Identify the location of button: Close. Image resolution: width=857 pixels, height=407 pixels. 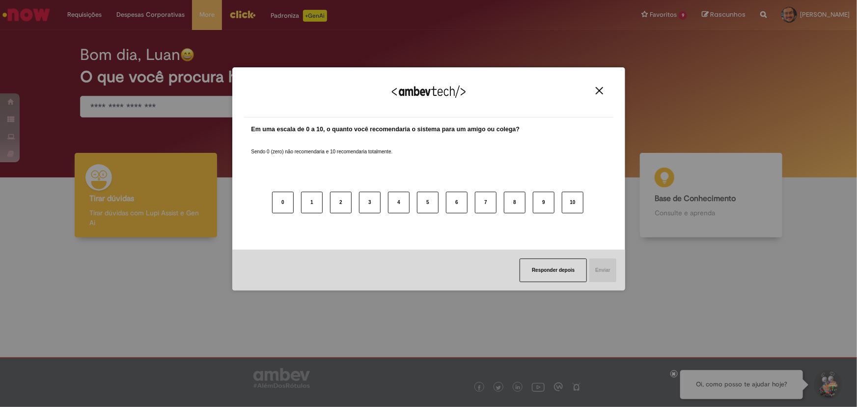
(599, 90).